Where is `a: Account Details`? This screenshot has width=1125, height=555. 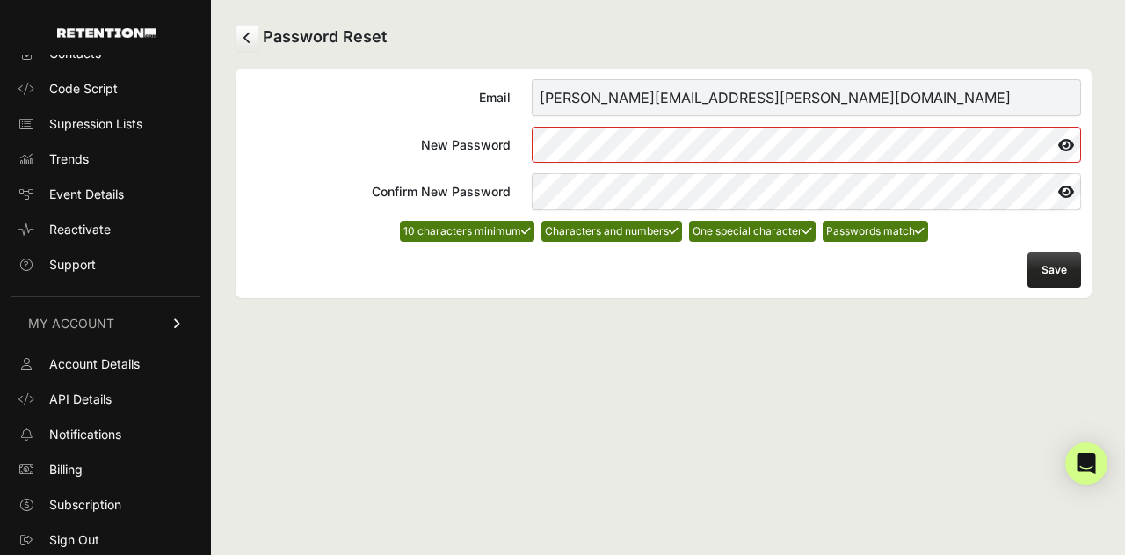 a: Account Details is located at coordinates (105, 364).